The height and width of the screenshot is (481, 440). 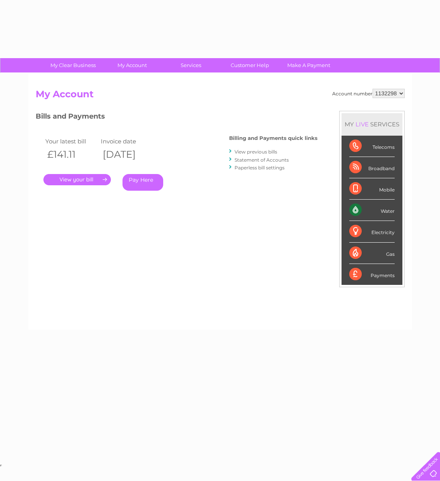 I want to click on a: Paperless bill settings, so click(x=259, y=168).